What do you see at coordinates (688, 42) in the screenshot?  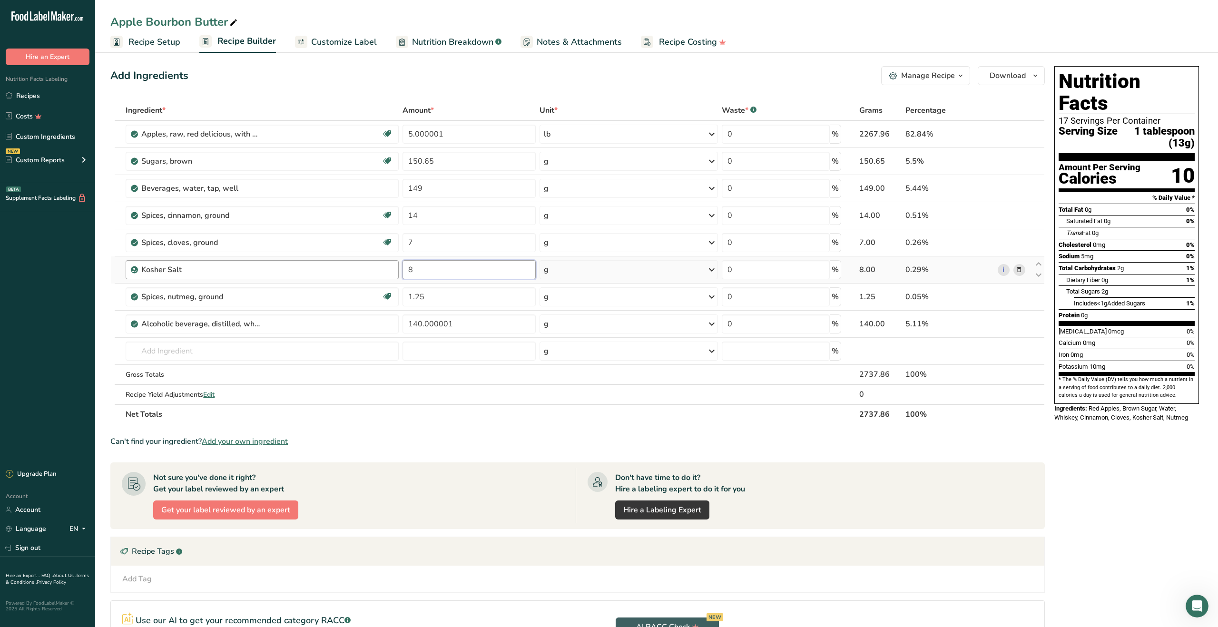 I see `span: Recipe Costing` at bounding box center [688, 42].